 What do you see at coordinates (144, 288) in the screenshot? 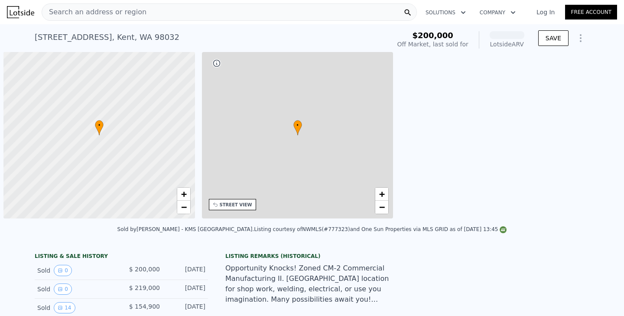
I see `span: $ 219,000` at bounding box center [144, 288].